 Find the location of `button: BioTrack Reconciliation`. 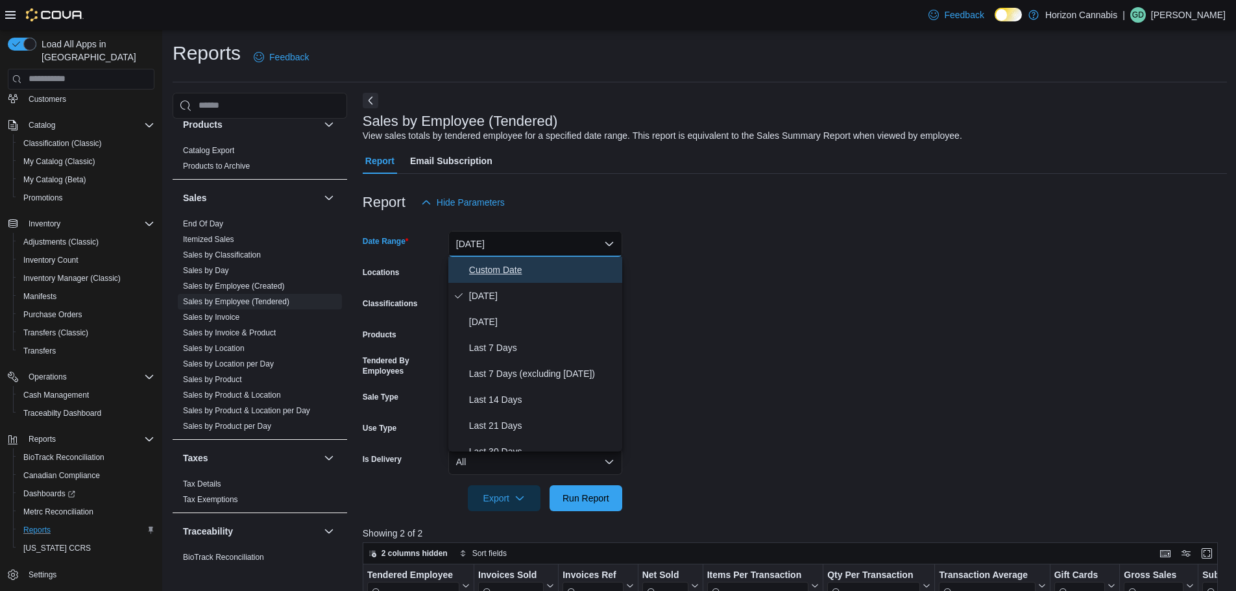

button: BioTrack Reconciliation is located at coordinates (86, 458).